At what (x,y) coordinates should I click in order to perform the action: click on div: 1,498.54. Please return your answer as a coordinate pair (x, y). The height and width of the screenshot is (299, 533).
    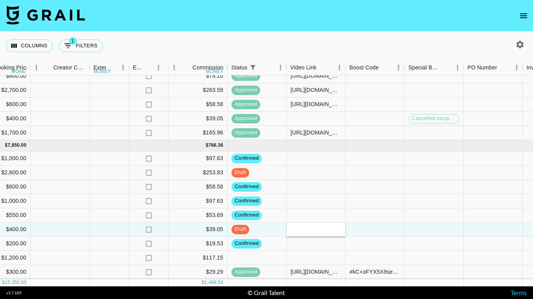
    Looking at the image, I should click on (214, 282).